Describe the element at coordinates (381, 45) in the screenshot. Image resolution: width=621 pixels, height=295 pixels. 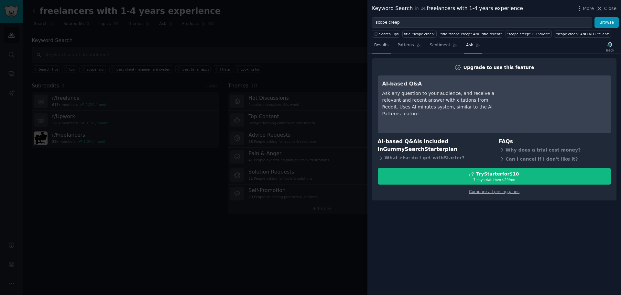
I see `span: Results` at that location.